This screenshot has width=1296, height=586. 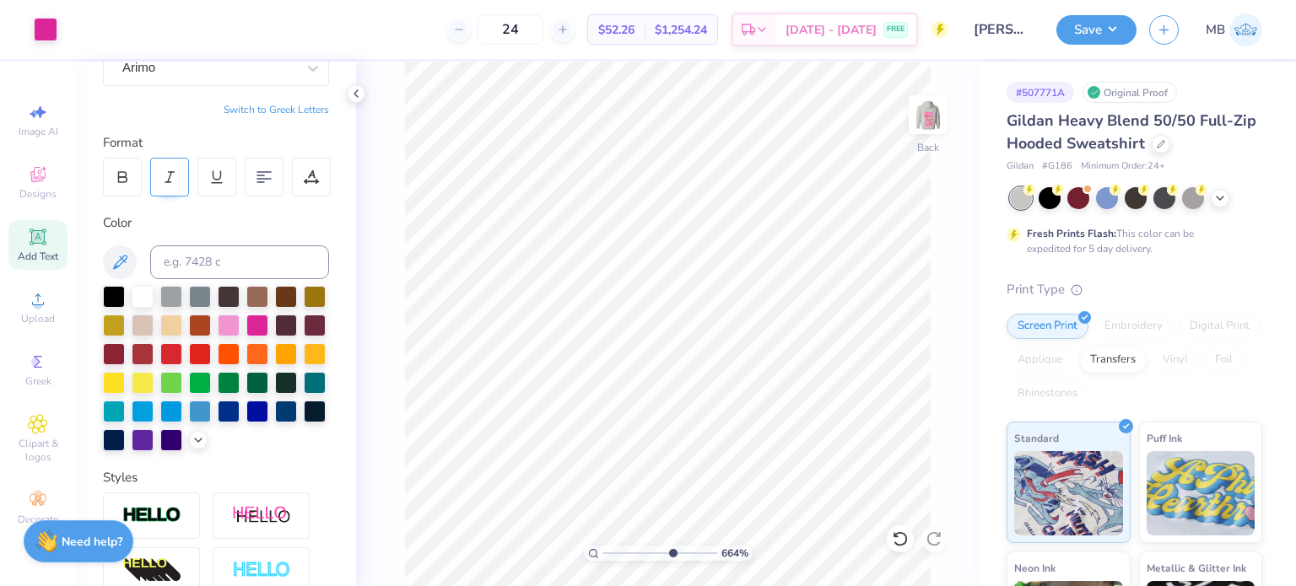 I want to click on div: # 507771A, so click(x=1040, y=92).